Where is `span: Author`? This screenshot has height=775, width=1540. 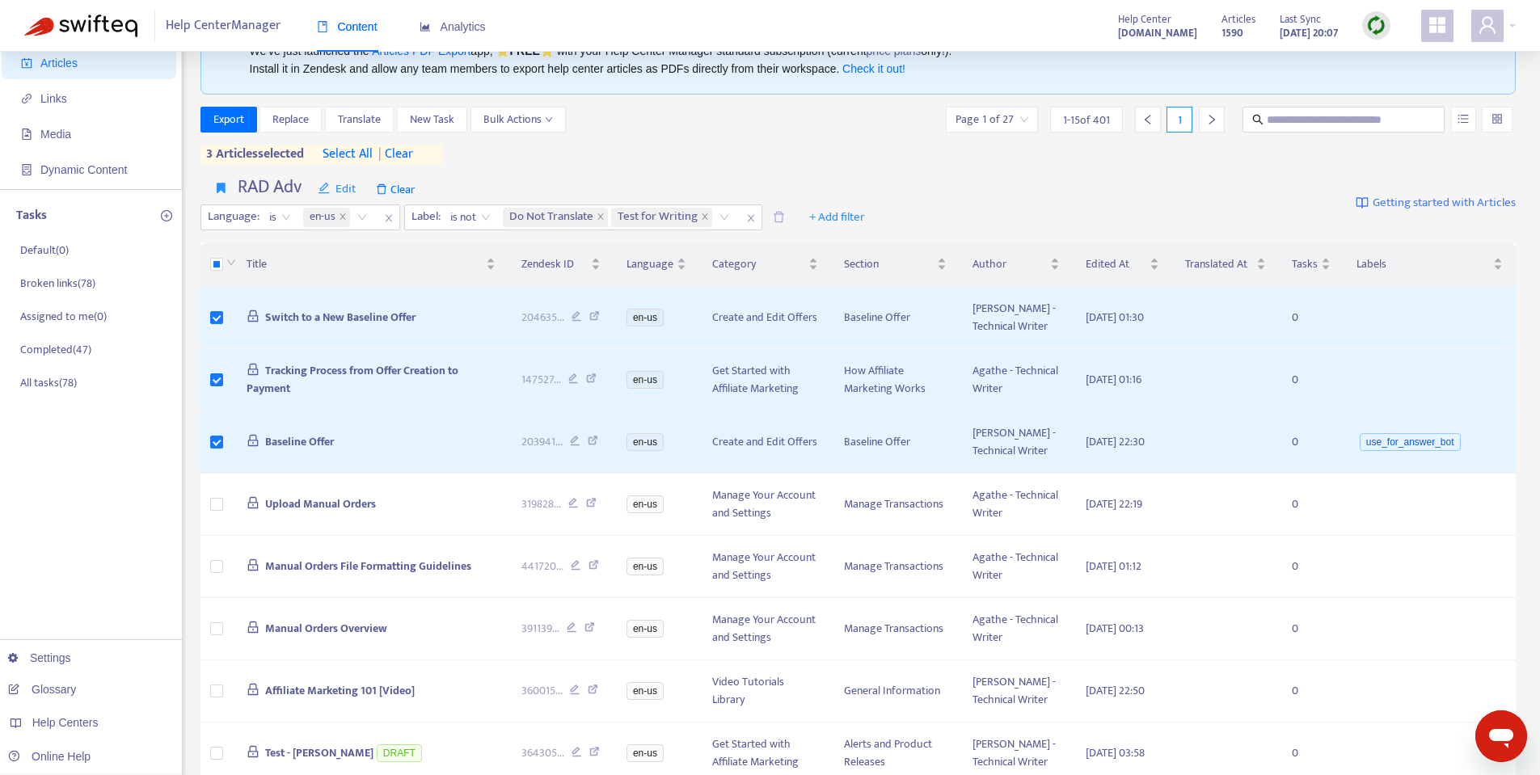 span: Author is located at coordinates (1010, 264).